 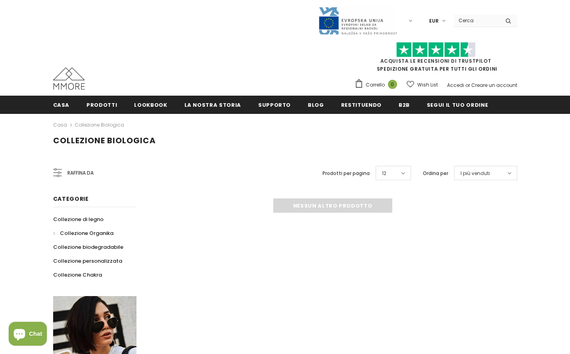 I want to click on a: La nostra storia, so click(x=213, y=104).